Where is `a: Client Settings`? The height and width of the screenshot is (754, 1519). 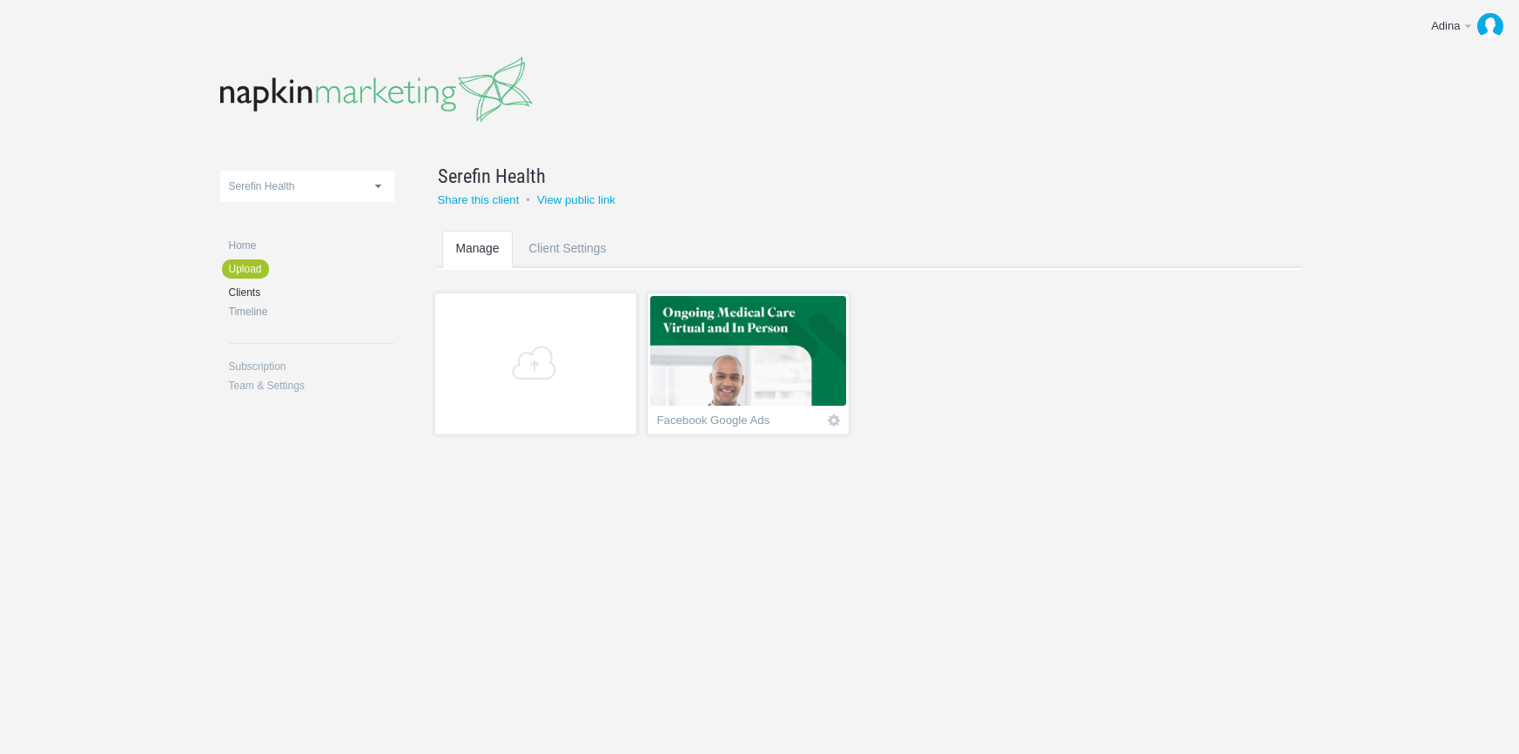 a: Client Settings is located at coordinates (567, 265).